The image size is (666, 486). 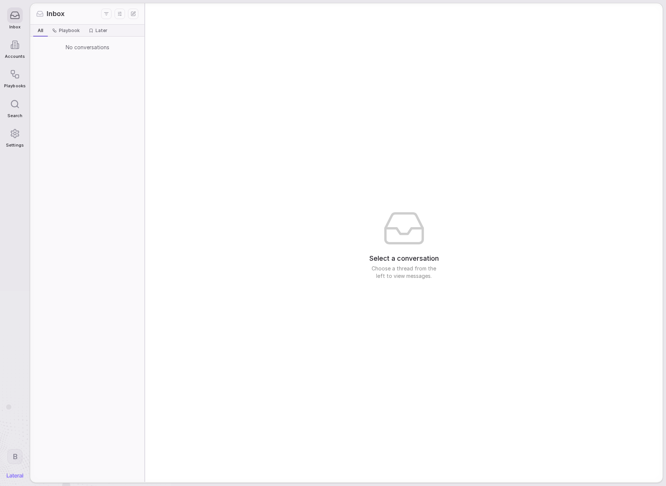 I want to click on span: No conversations, so click(x=87, y=47).